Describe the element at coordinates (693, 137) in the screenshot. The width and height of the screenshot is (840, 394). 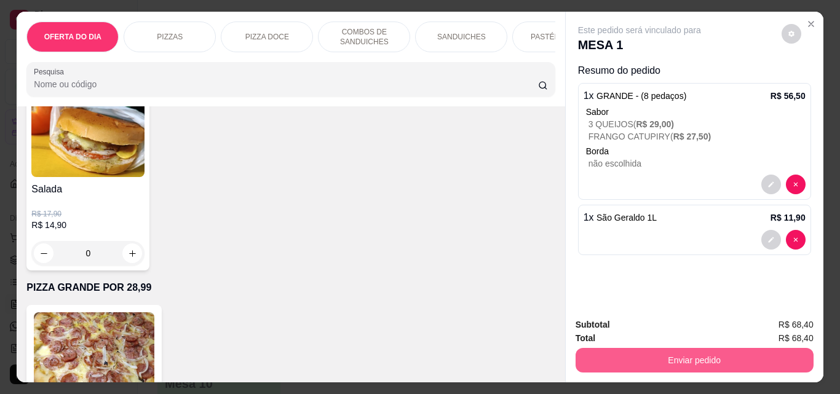
I see `span: R$ 27,50 )` at that location.